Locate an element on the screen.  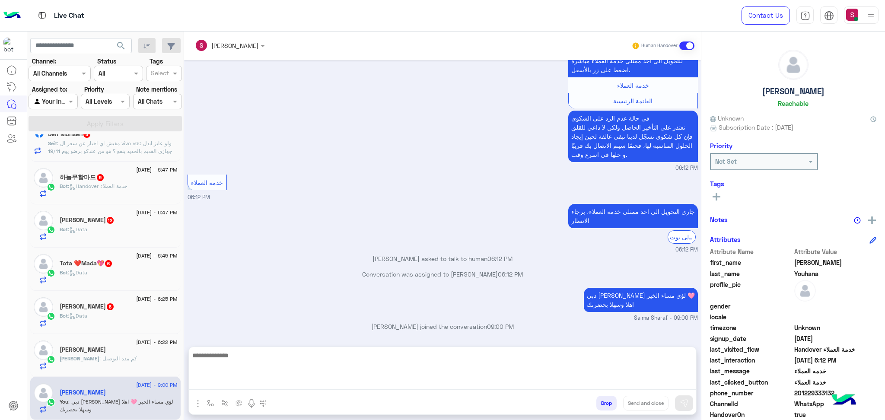
button: select flow is located at coordinates (210, 403).